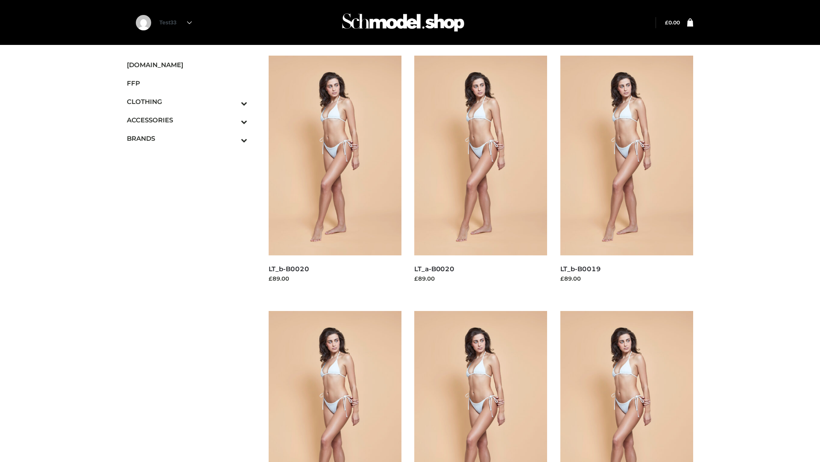 This screenshot has width=820, height=462. What do you see at coordinates (187, 101) in the screenshot?
I see `span: CLOTHING` at bounding box center [187, 101].